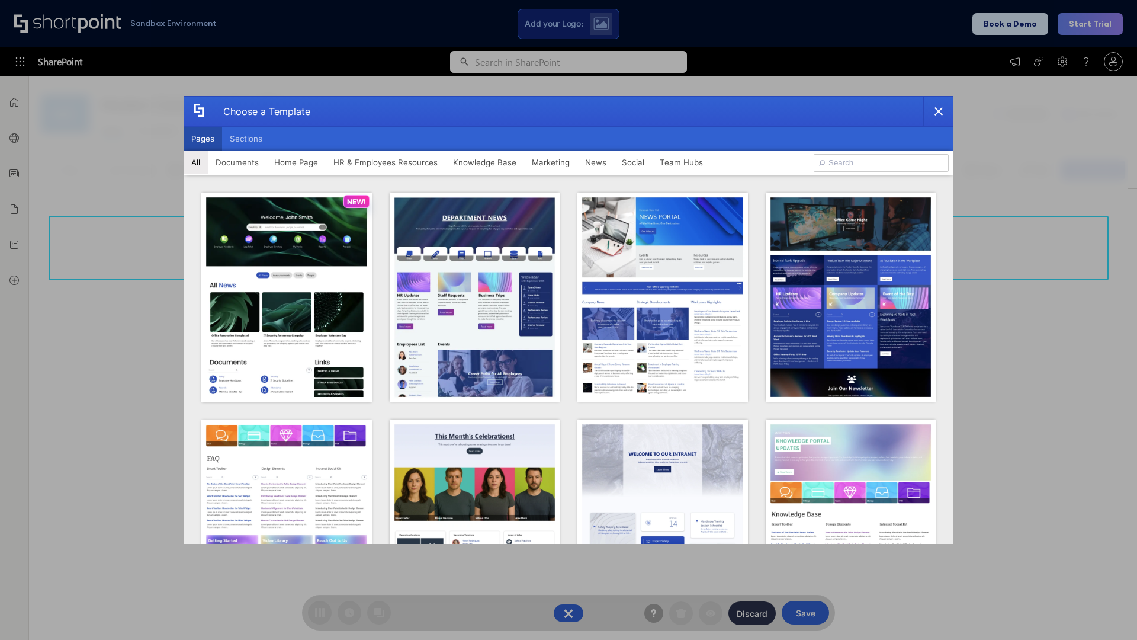 This screenshot has height=640, width=1137. I want to click on button: Social, so click(633, 162).